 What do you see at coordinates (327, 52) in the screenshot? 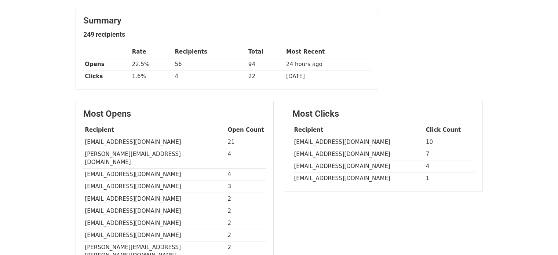
I see `th: Most Recent` at bounding box center [327, 52].